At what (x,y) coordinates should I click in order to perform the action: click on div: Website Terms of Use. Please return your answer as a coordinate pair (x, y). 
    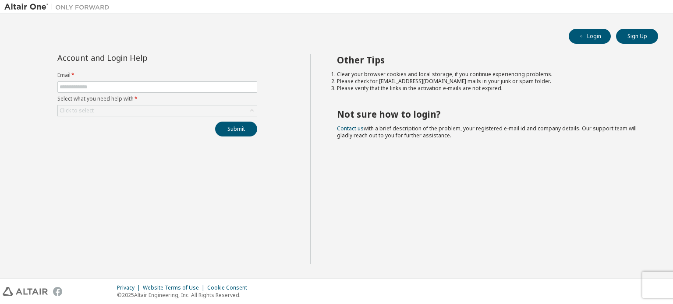
    Looking at the image, I should click on (175, 288).